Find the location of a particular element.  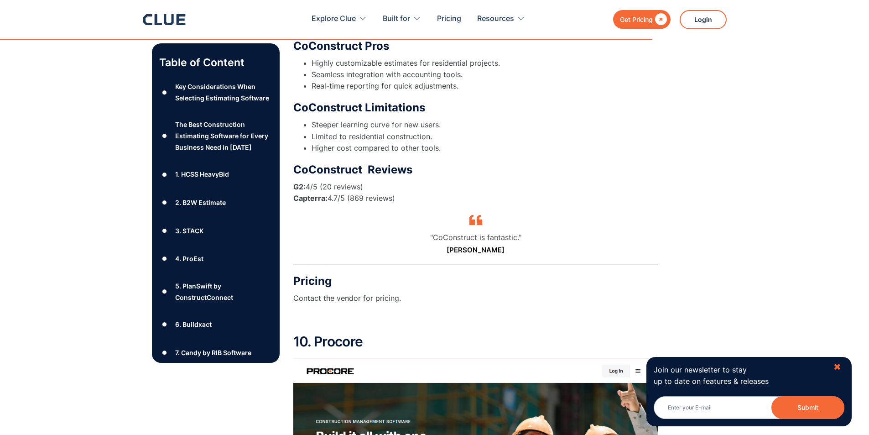

div: 4. ProEst is located at coordinates (189, 258).